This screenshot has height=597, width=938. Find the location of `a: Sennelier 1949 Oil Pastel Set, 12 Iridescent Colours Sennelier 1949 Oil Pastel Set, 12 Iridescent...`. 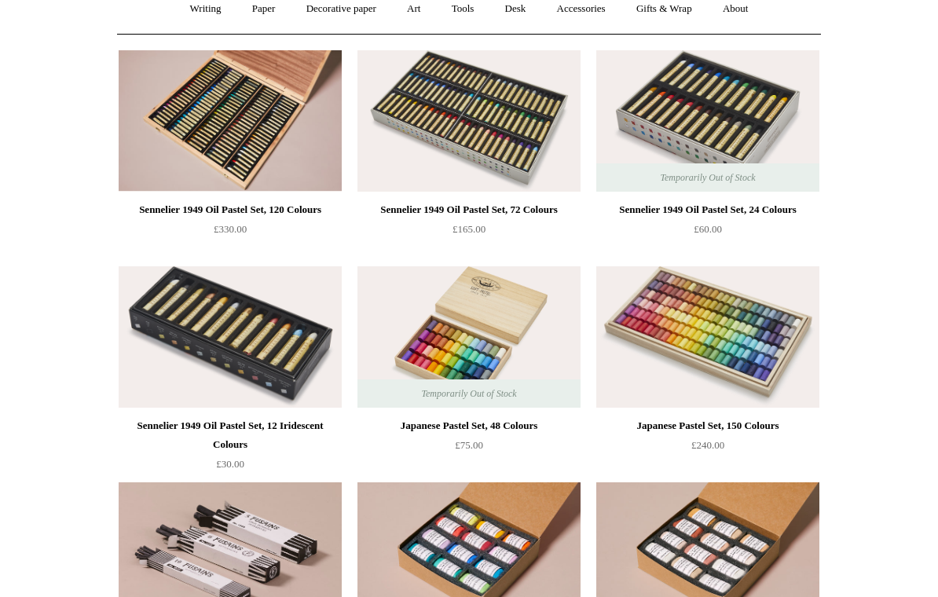

a: Sennelier 1949 Oil Pastel Set, 12 Iridescent Colours Sennelier 1949 Oil Pastel Set, 12 Iridescent... is located at coordinates (230, 337).